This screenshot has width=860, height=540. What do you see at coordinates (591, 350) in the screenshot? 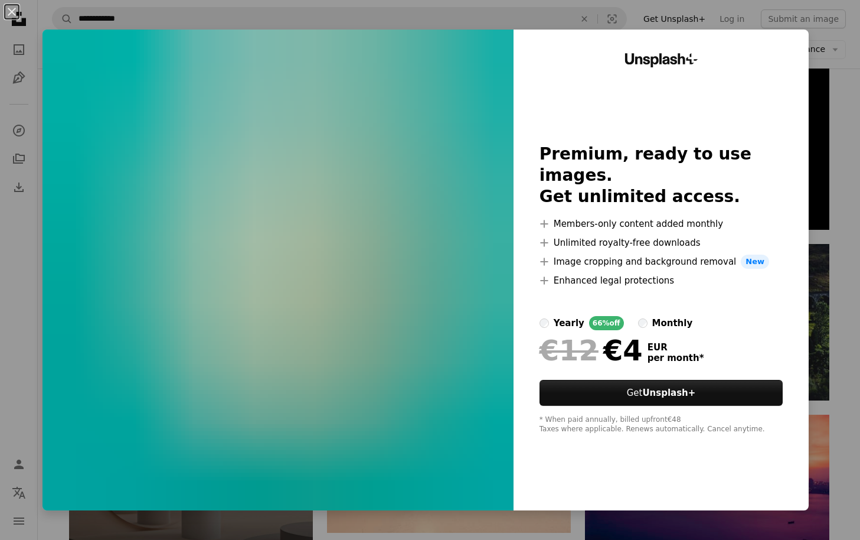
I see `div: €4` at bounding box center [591, 350].